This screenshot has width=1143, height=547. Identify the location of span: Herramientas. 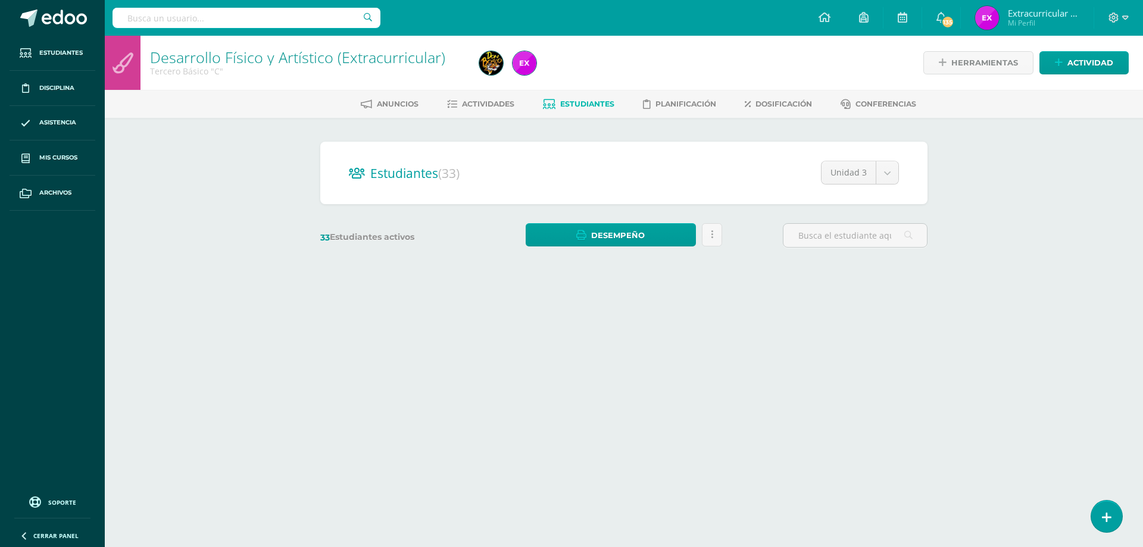
(985, 63).